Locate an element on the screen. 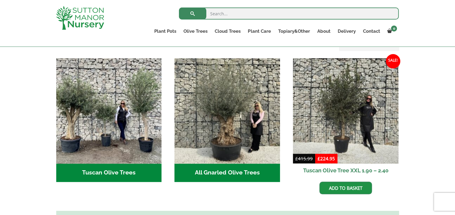  h2: Tuscan Olive Tree XXL 1.90 – 2.40 is located at coordinates (346, 171).